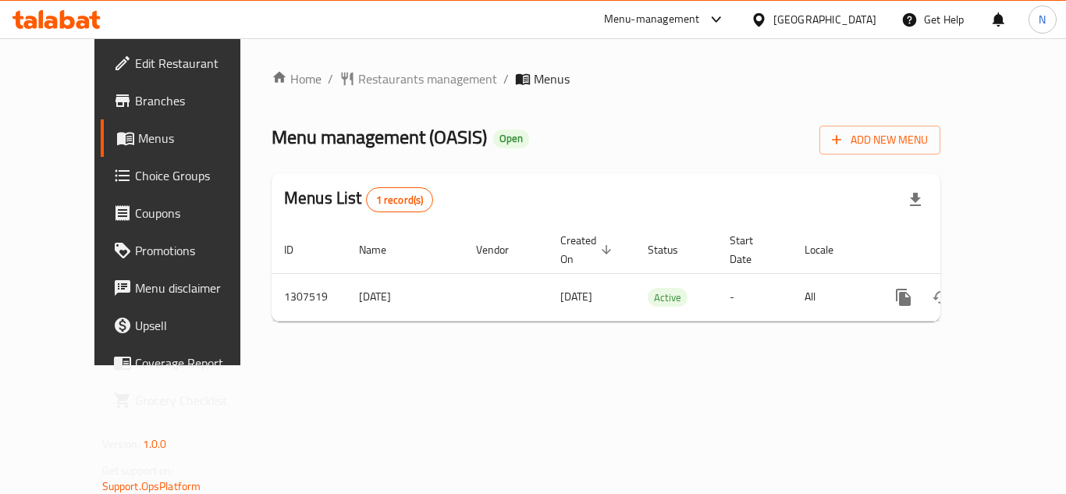  What do you see at coordinates (197, 251) in the screenshot?
I see `span: Promotions` at bounding box center [197, 251].